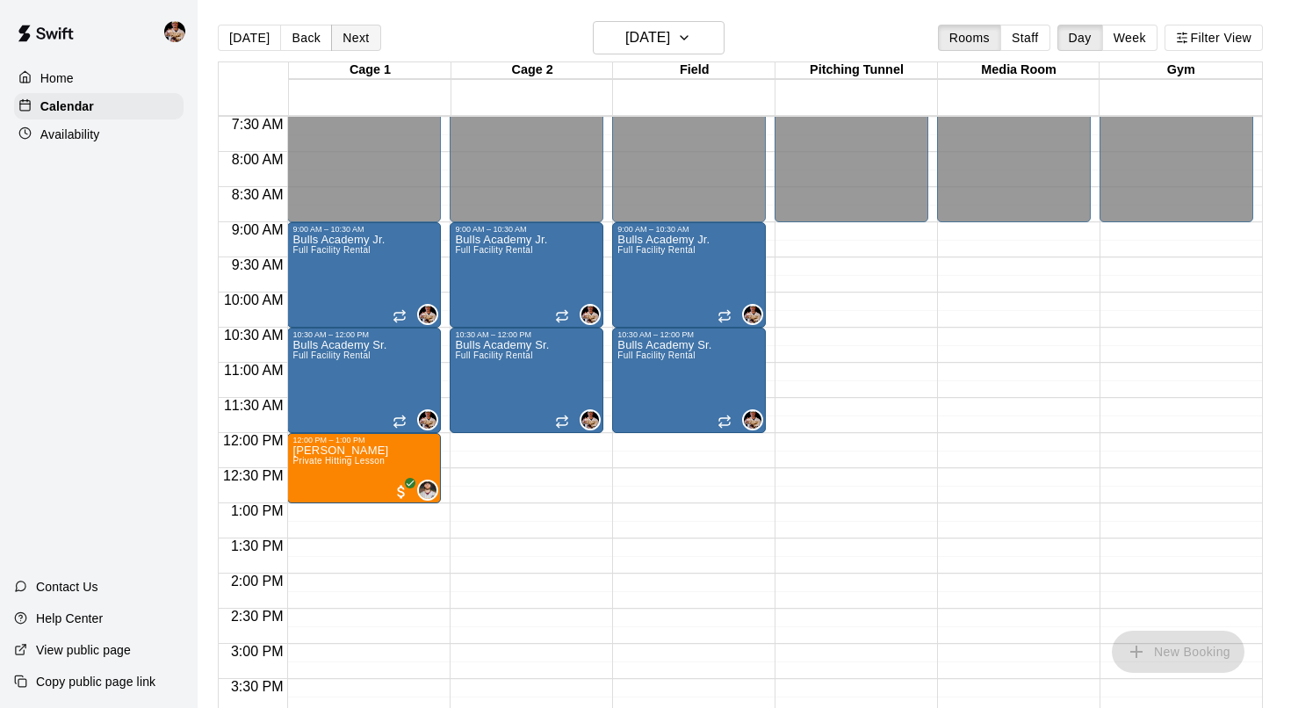  What do you see at coordinates (254, 335) in the screenshot?
I see `span: 10:30 AM` at bounding box center [254, 335].